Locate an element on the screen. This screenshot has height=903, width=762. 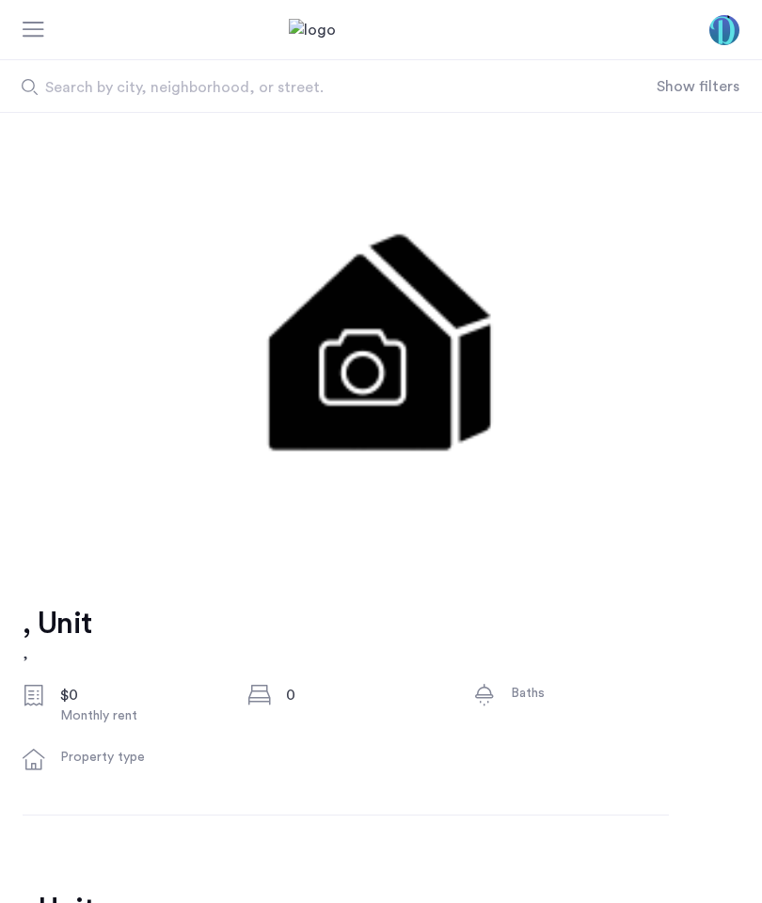
a: Cazamio logo is located at coordinates (381, 30).